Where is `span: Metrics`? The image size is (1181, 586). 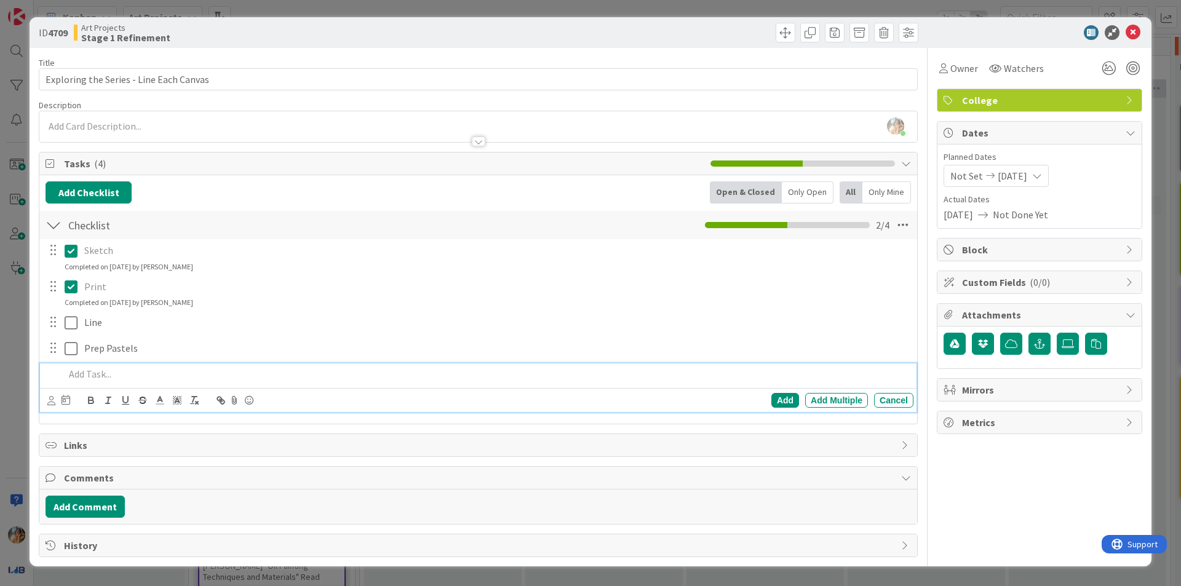
span: Metrics is located at coordinates (1041, 423).